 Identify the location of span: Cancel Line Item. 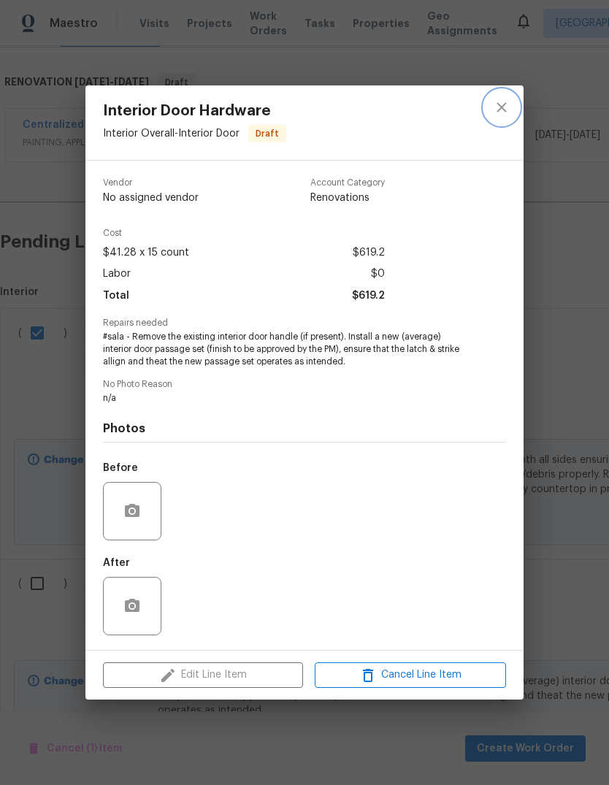
(410, 674).